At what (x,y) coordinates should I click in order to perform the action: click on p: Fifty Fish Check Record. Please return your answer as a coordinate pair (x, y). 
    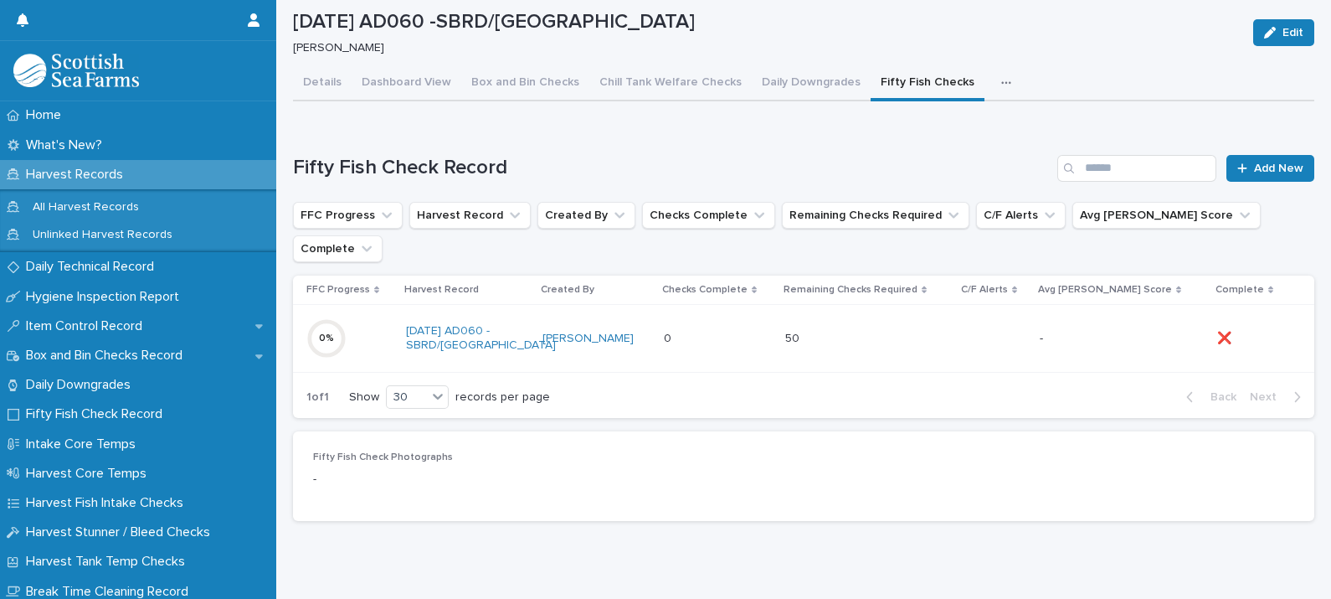
    Looking at the image, I should click on (97, 414).